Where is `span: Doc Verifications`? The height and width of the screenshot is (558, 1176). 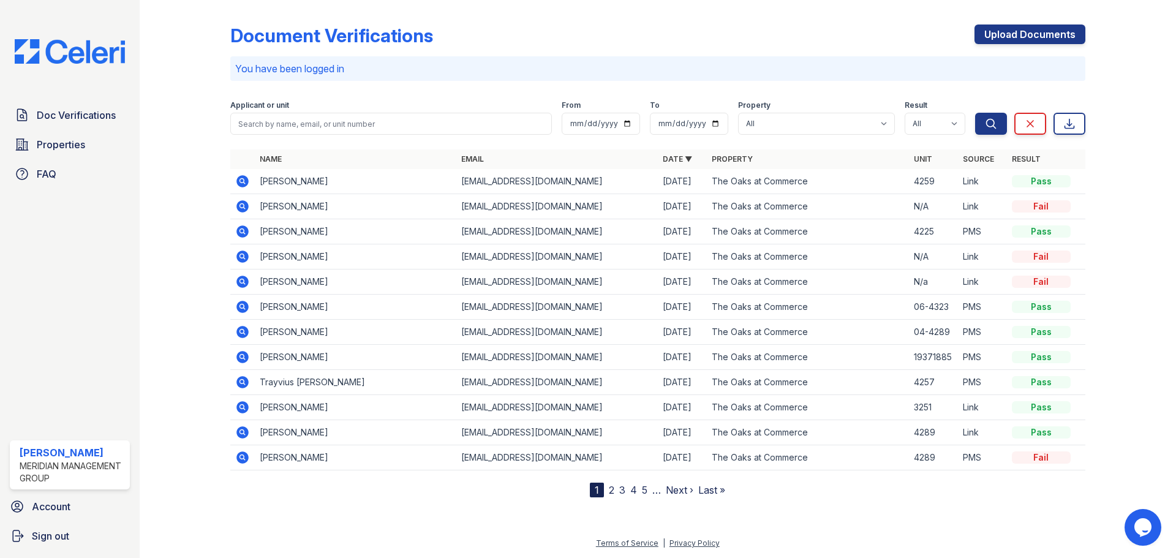 span: Doc Verifications is located at coordinates (76, 115).